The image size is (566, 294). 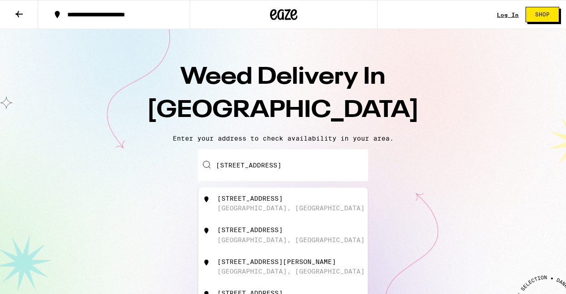 What do you see at coordinates (206, 262) in the screenshot?
I see `img: 12121 Santa Monica Boulevard` at bounding box center [206, 262].